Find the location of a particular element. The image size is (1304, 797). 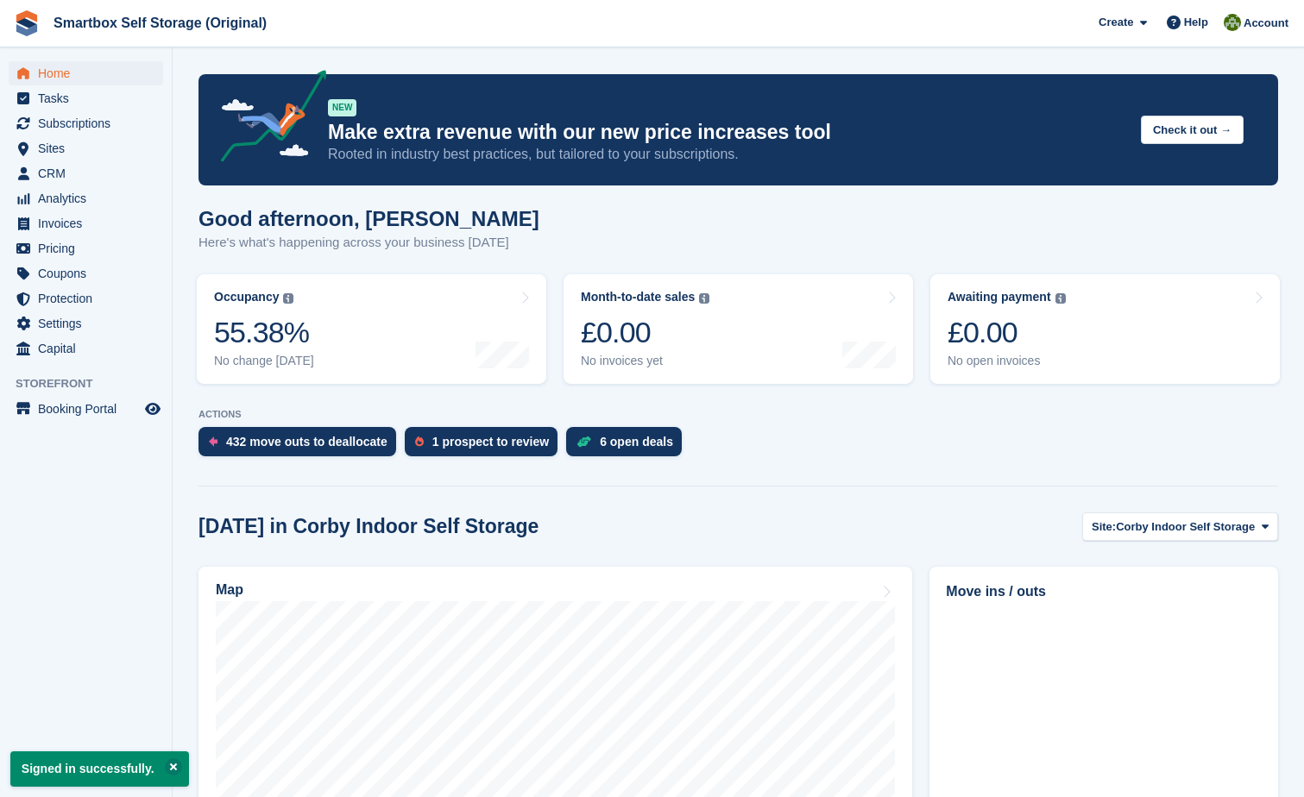

span: CRM is located at coordinates (90, 173).